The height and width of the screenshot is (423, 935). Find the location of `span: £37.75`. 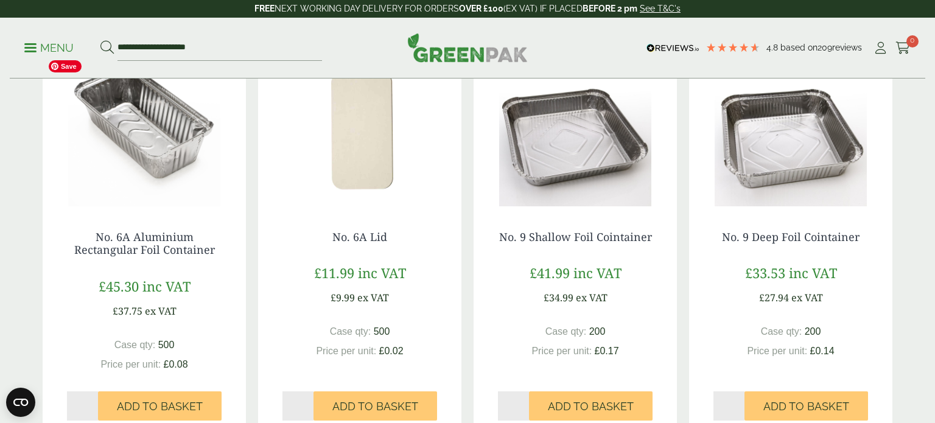

span: £37.75 is located at coordinates (127, 311).